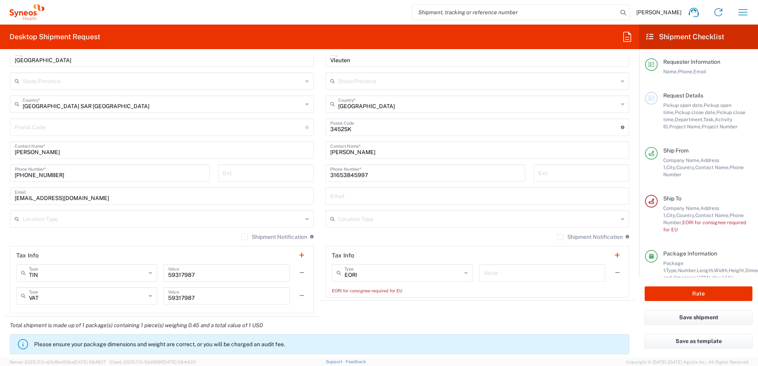 The image size is (758, 366). What do you see at coordinates (737, 270) in the screenshot?
I see `span: Height,` at bounding box center [737, 270].